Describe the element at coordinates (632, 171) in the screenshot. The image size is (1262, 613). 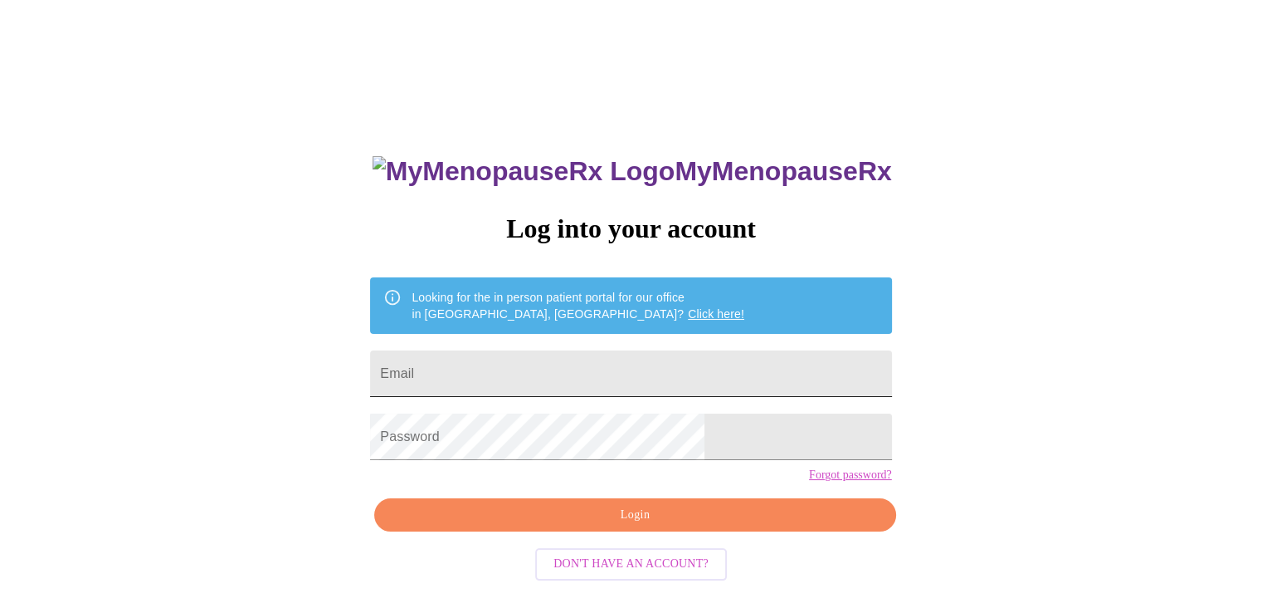
I see `h3: MyMenopauseRx` at that location.